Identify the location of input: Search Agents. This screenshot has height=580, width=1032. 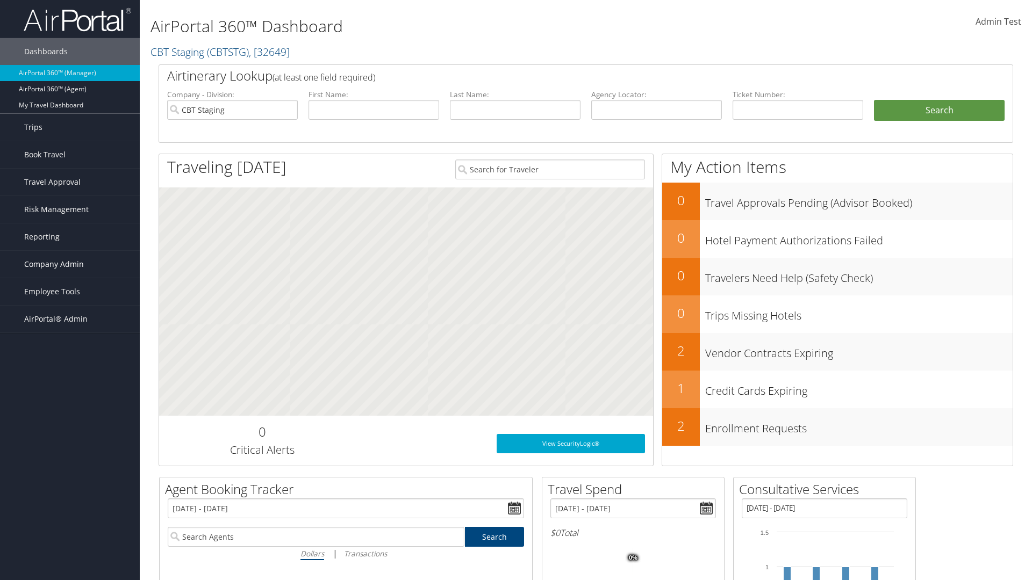
(316, 537).